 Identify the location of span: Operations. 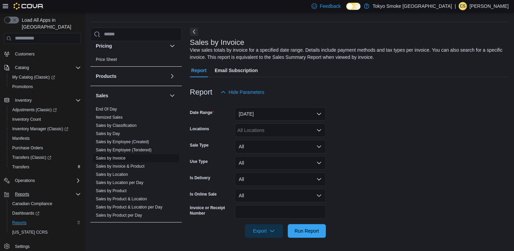
(25, 180).